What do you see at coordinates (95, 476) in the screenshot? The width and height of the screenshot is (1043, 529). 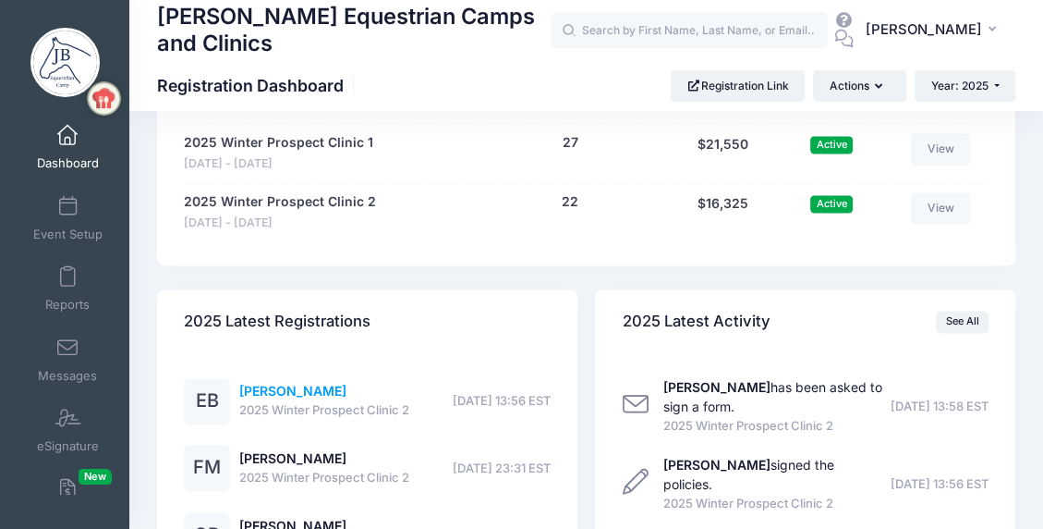 I see `span: New` at bounding box center [95, 476].